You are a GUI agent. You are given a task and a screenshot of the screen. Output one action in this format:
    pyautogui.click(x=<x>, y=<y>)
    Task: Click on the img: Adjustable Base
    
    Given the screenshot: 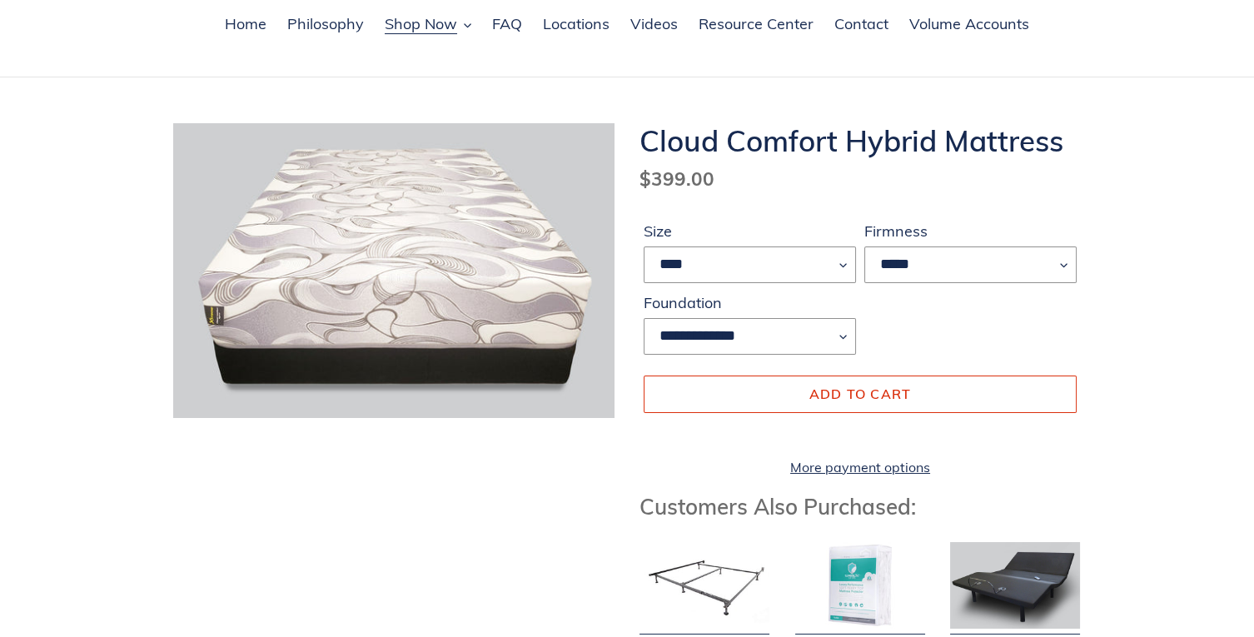 What is the action you would take?
    pyautogui.click(x=1015, y=586)
    